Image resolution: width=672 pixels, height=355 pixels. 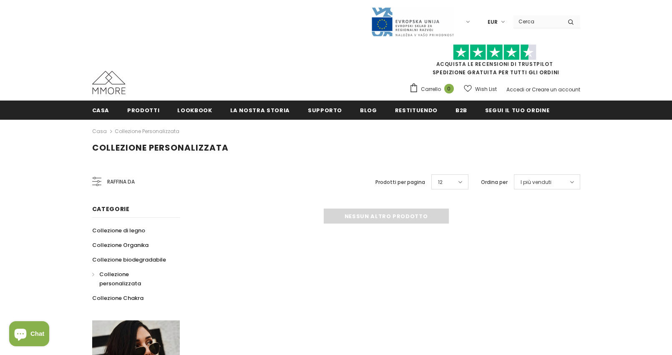 I want to click on span: Raffina da, so click(x=121, y=182).